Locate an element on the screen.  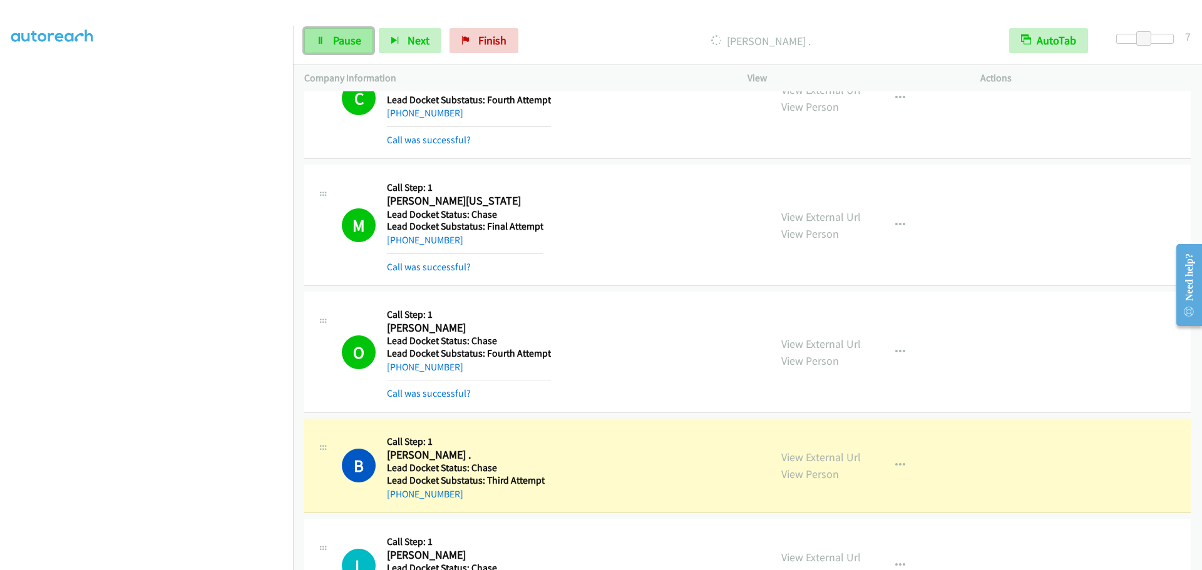
div: 7 is located at coordinates (1187, 36).